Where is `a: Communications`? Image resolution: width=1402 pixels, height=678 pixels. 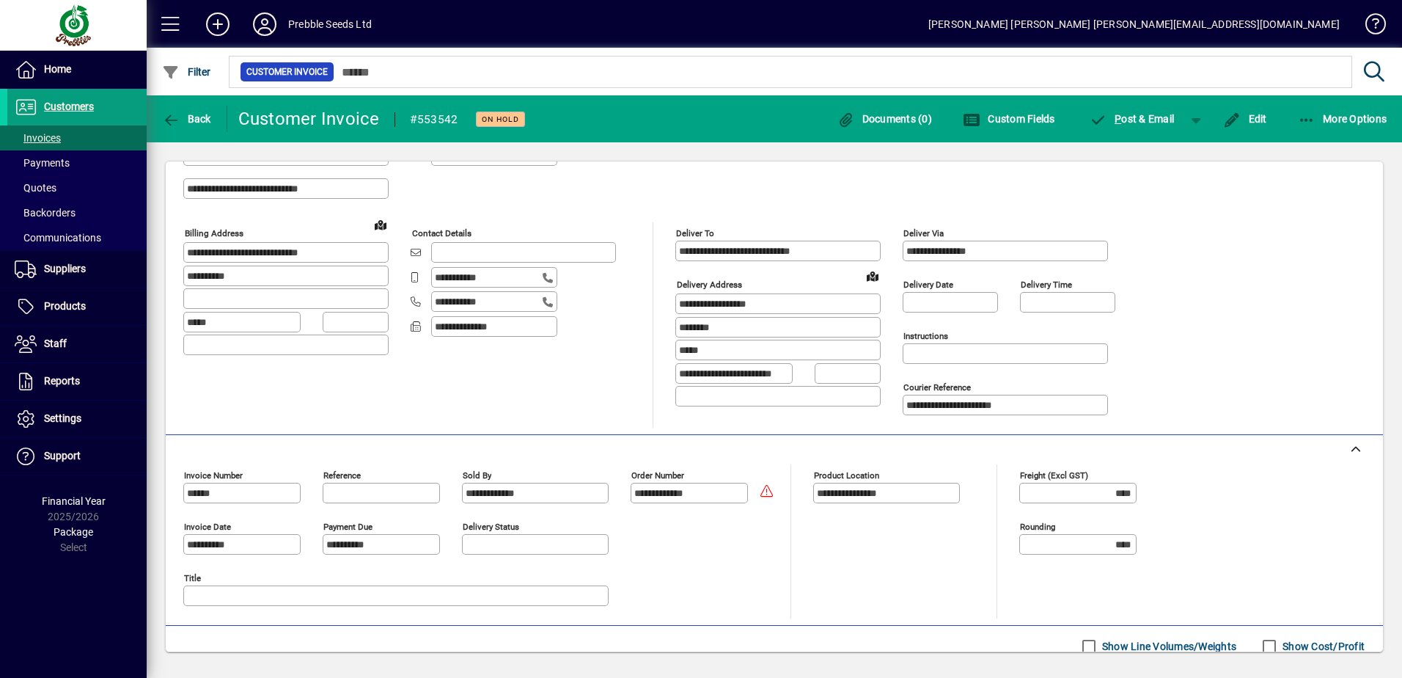
a: Communications is located at coordinates (77, 238).